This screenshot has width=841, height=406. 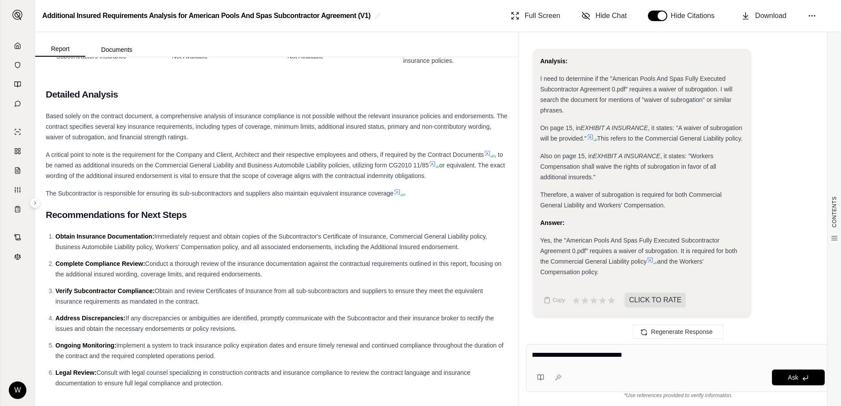 What do you see at coordinates (695, 16) in the screenshot?
I see `span: Hide Citations` at bounding box center [695, 16].